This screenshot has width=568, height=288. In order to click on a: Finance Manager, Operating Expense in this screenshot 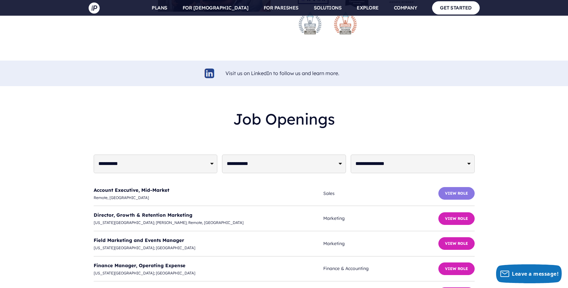, I will do `click(139, 265)`.